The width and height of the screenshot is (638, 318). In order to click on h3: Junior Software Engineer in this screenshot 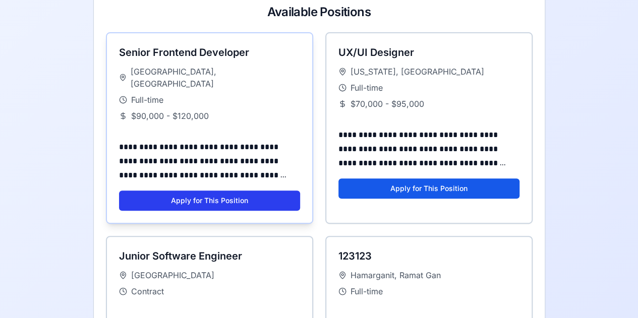, I will do `click(209, 256)`.